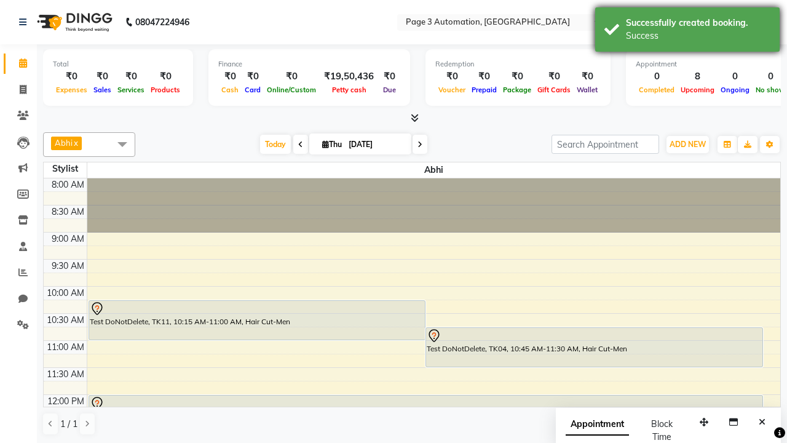 The width and height of the screenshot is (787, 443). What do you see at coordinates (349, 90) in the screenshot?
I see `span: Petty cash` at bounding box center [349, 90].